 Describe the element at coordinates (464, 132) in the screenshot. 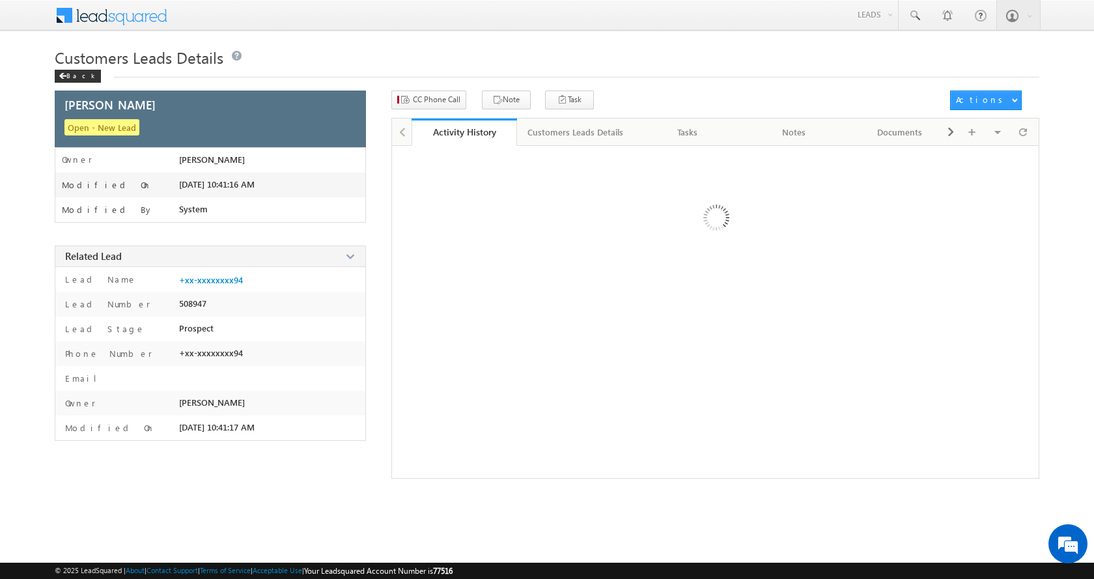

I see `a: Activity History` at that location.